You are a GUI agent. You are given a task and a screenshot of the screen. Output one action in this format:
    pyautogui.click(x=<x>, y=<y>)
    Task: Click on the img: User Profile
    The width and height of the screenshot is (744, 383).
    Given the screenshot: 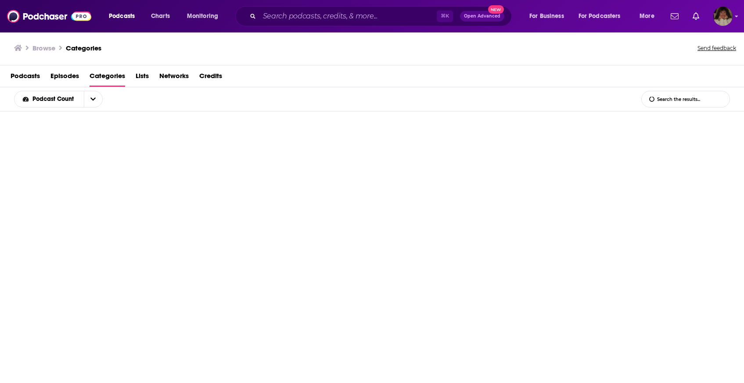 What is the action you would take?
    pyautogui.click(x=723, y=16)
    